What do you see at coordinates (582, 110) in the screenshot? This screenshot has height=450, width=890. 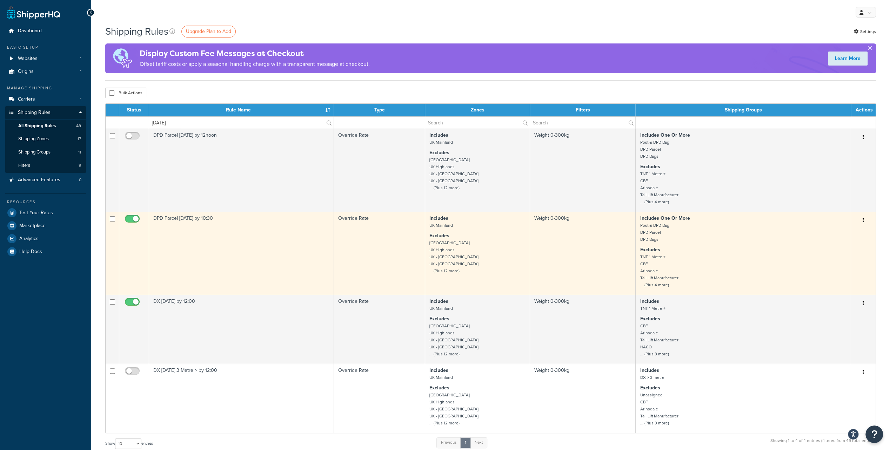 I see `th: Filters` at bounding box center [582, 110].